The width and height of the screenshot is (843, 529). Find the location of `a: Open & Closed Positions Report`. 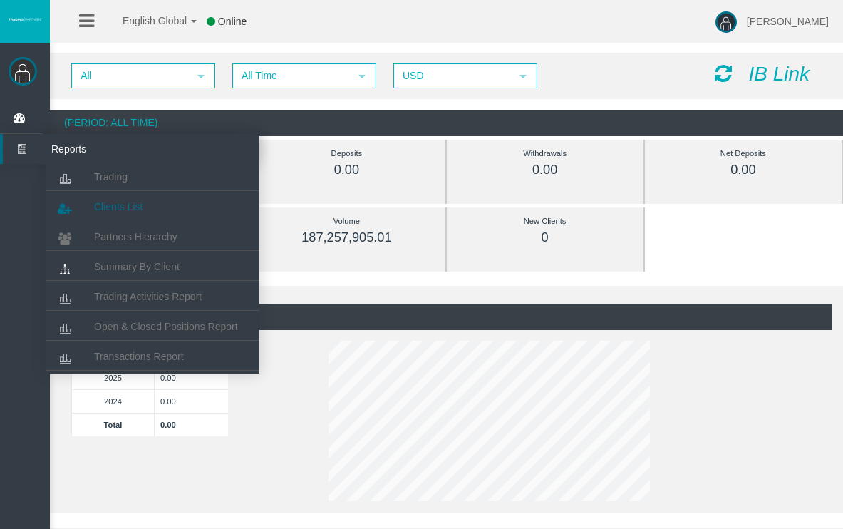

a: Open & Closed Positions Report is located at coordinates (153, 327).